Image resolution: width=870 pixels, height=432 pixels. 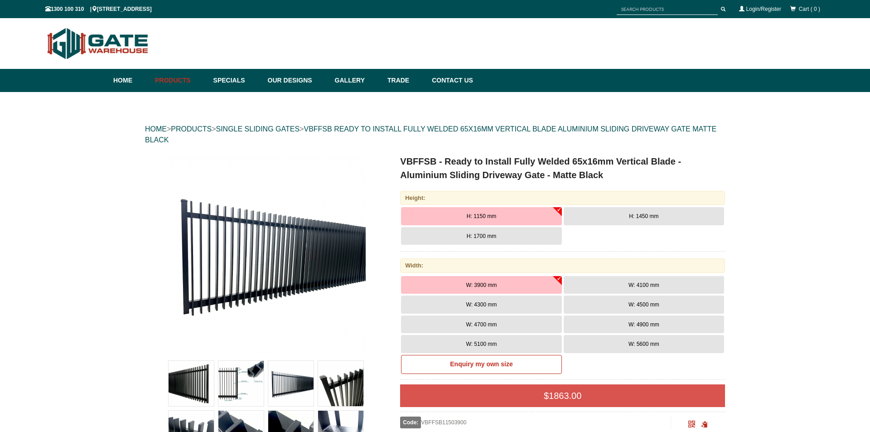 I want to click on img: Gate Warehouse, so click(x=98, y=43).